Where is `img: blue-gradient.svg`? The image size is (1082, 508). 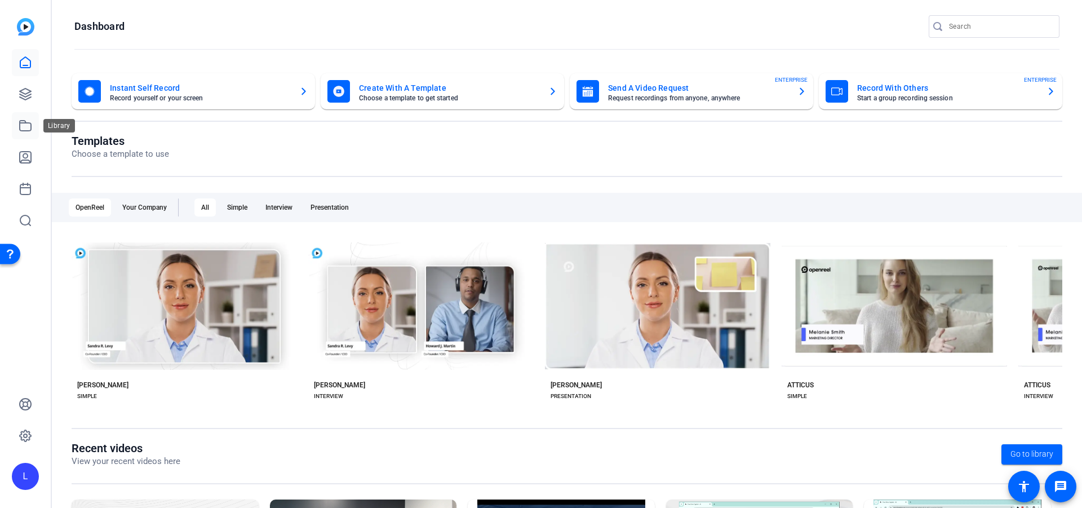 img: blue-gradient.svg is located at coordinates (25, 26).